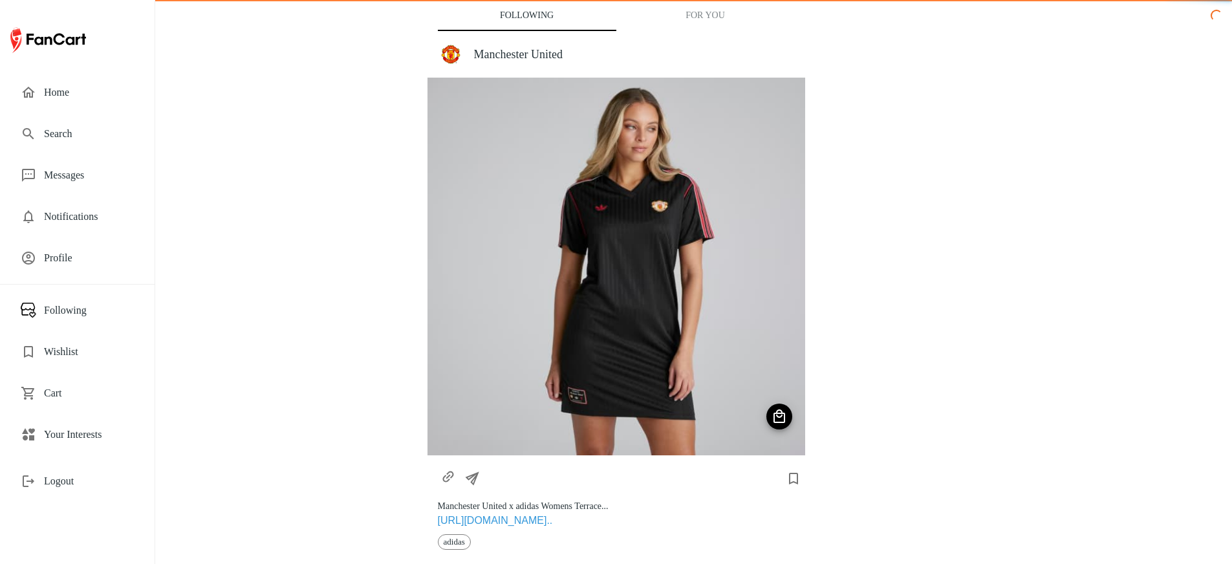  I want to click on span: Wishlist, so click(89, 352).